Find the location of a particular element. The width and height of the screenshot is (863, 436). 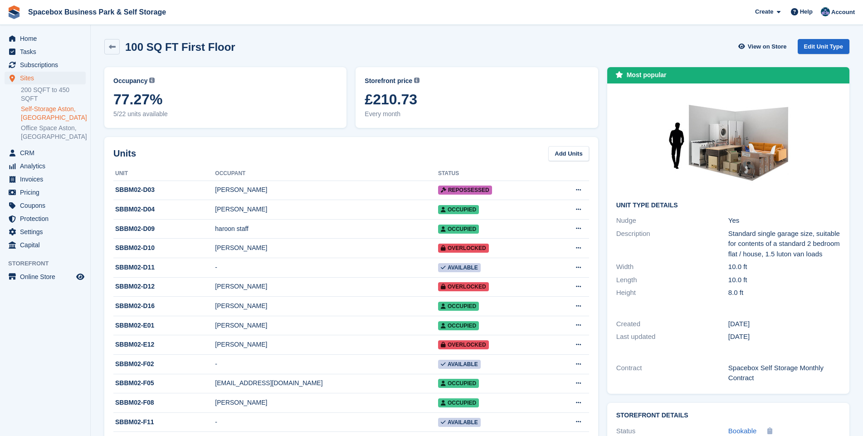

div: Last updated is located at coordinates (672, 336).